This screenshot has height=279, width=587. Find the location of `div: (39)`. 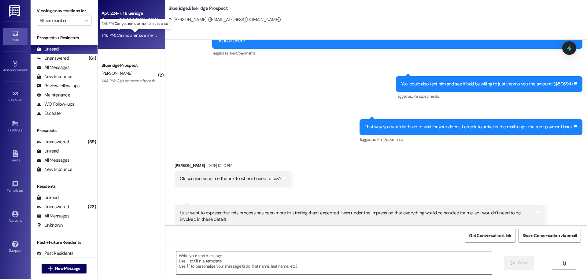

div: (39) is located at coordinates (92, 142).